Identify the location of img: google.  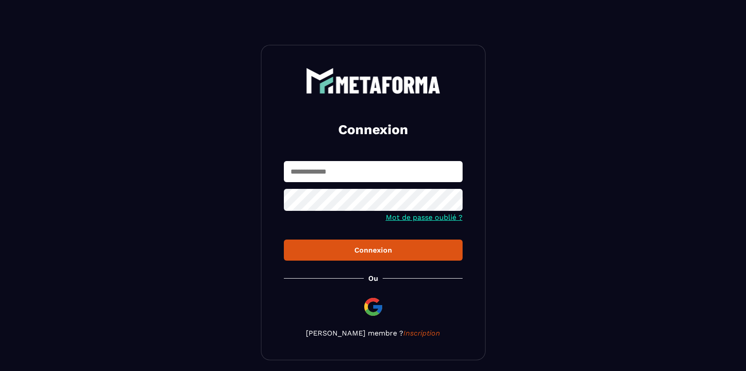
(373, 307).